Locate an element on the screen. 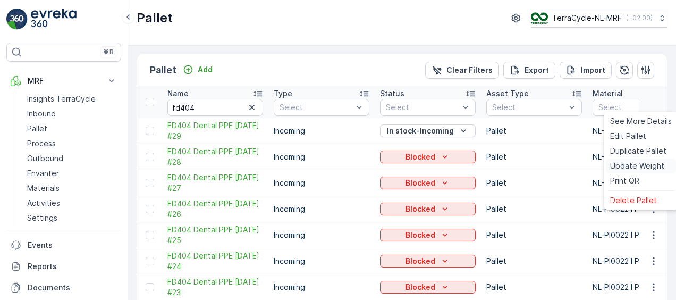 Image resolution: width=676 pixels, height=300 pixels. p: Events is located at coordinates (72, 245).